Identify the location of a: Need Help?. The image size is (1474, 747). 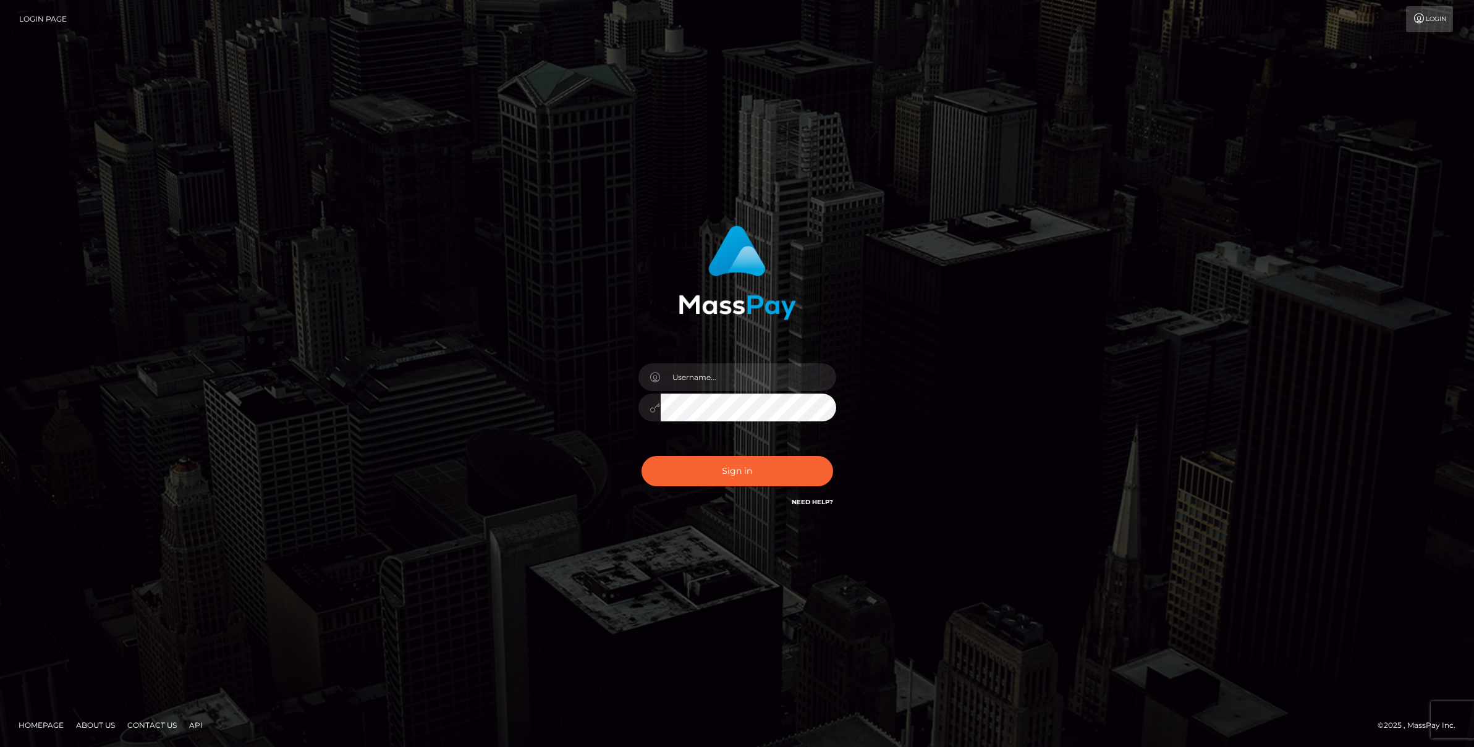
(812, 502).